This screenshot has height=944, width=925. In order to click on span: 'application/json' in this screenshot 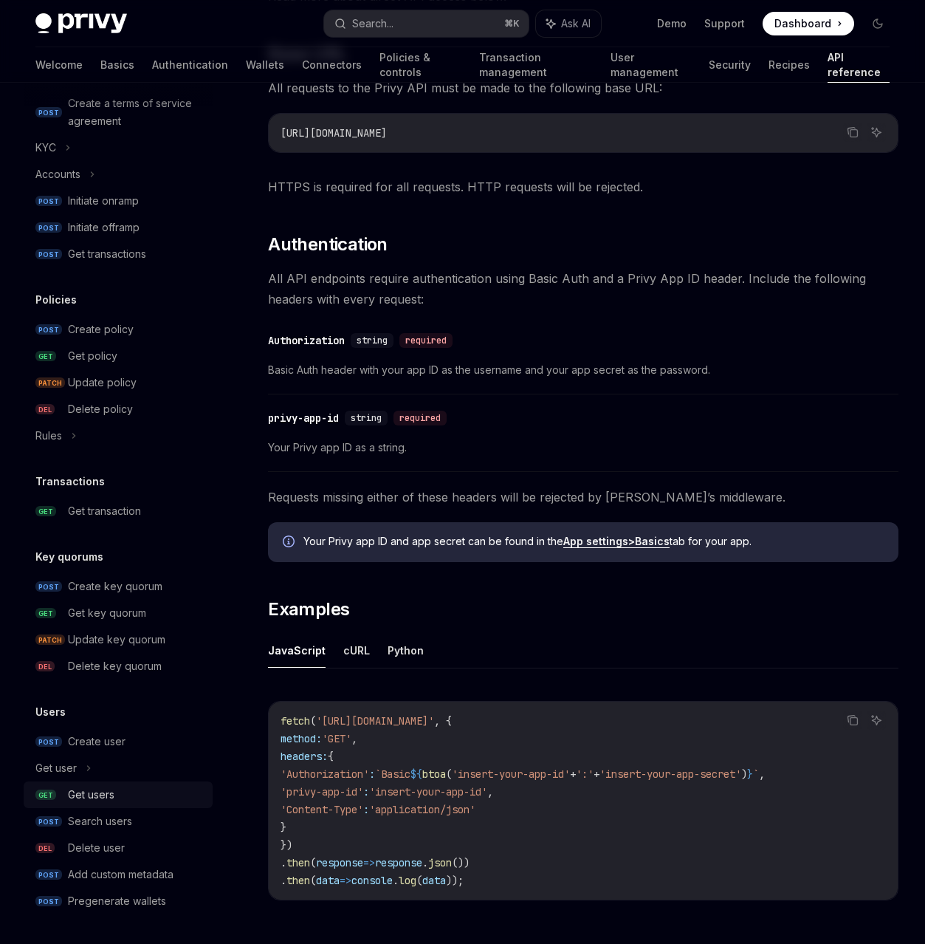, I will do `click(422, 809)`.